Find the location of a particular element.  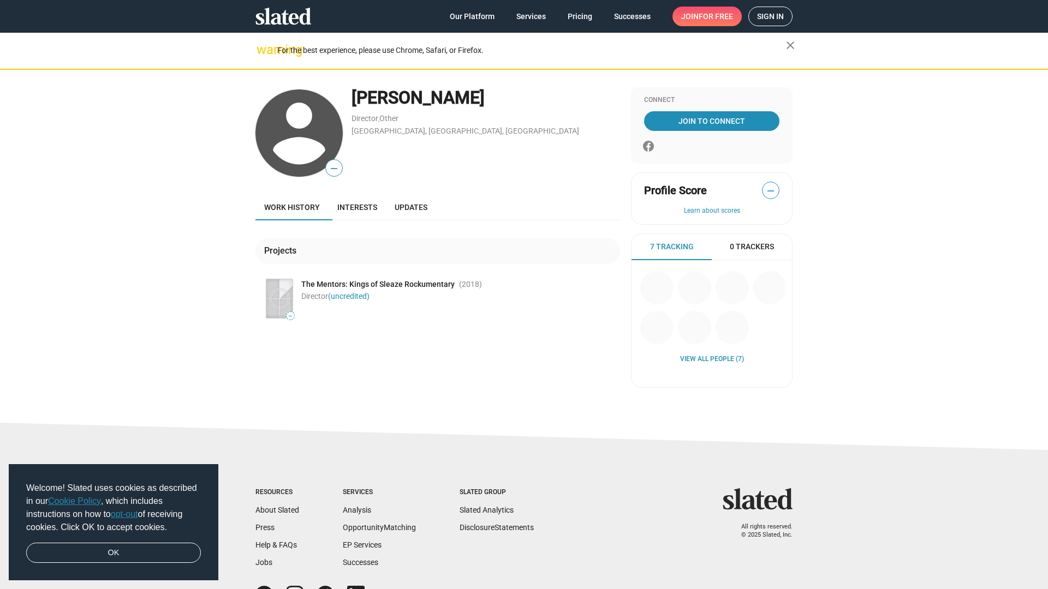

span: Successes is located at coordinates (632, 16).